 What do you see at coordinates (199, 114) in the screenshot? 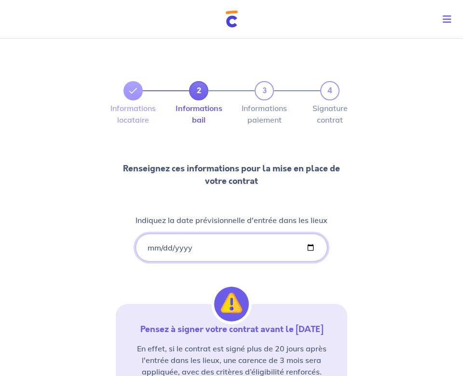
I see `label: Informations bail` at bounding box center [199, 114].